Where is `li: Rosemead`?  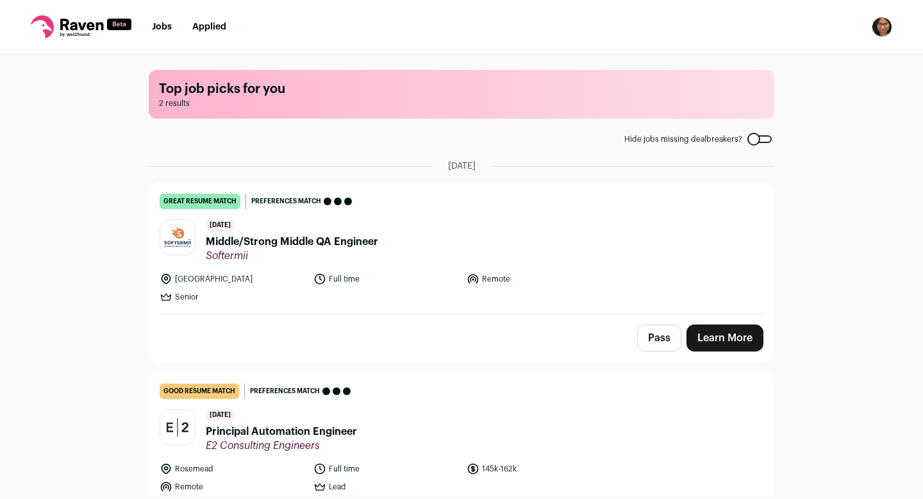
li: Rosemead is located at coordinates (233, 469).